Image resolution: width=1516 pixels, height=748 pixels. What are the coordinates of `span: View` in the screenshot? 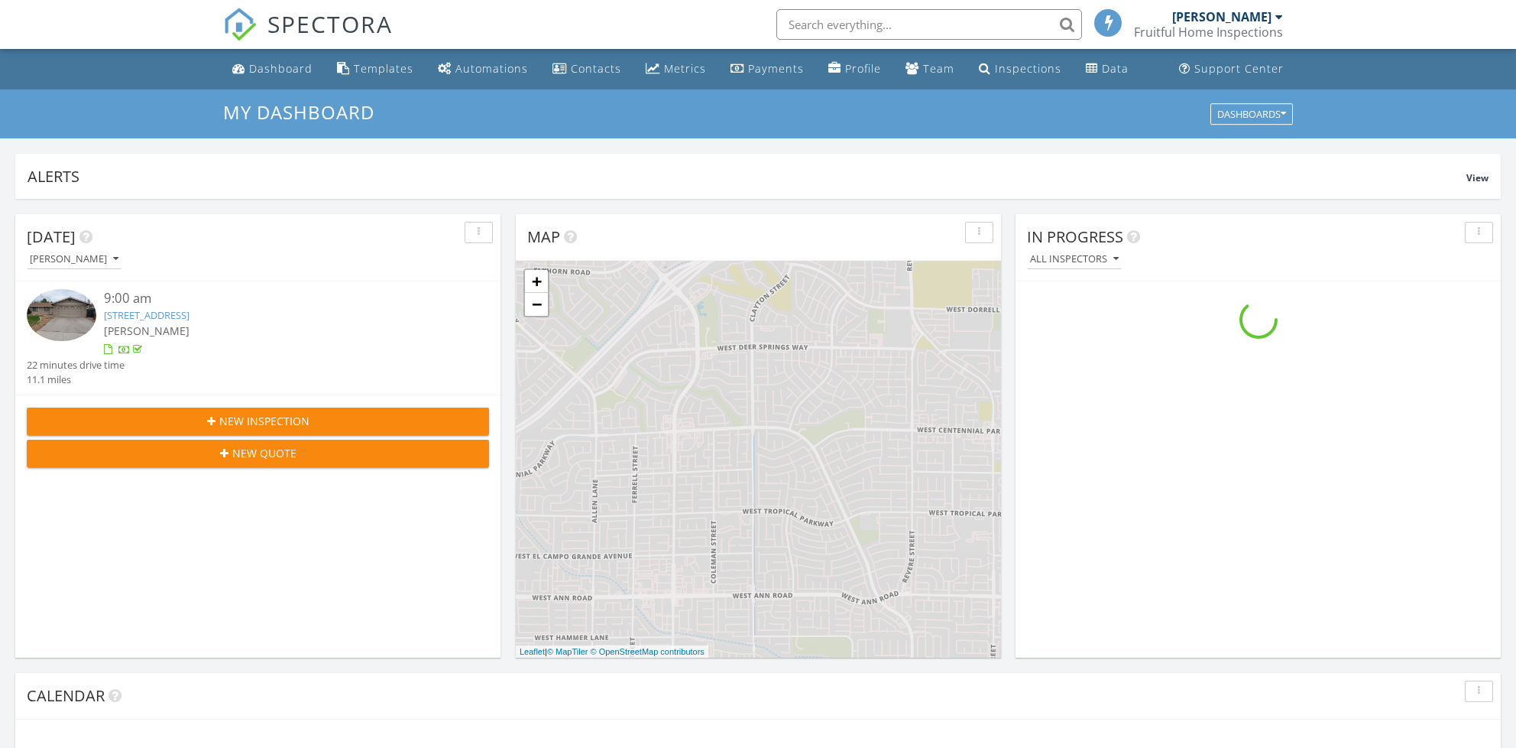 It's located at (1477, 177).